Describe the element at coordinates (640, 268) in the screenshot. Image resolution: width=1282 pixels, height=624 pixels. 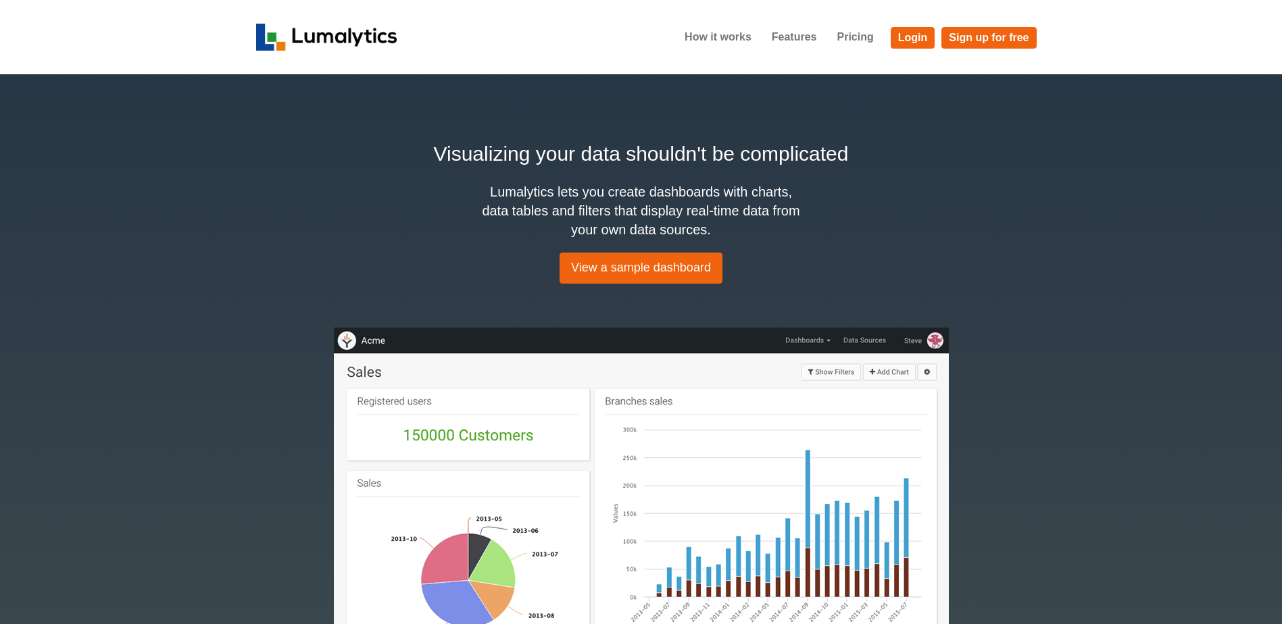
I see `a: View a sample dashboard` at that location.